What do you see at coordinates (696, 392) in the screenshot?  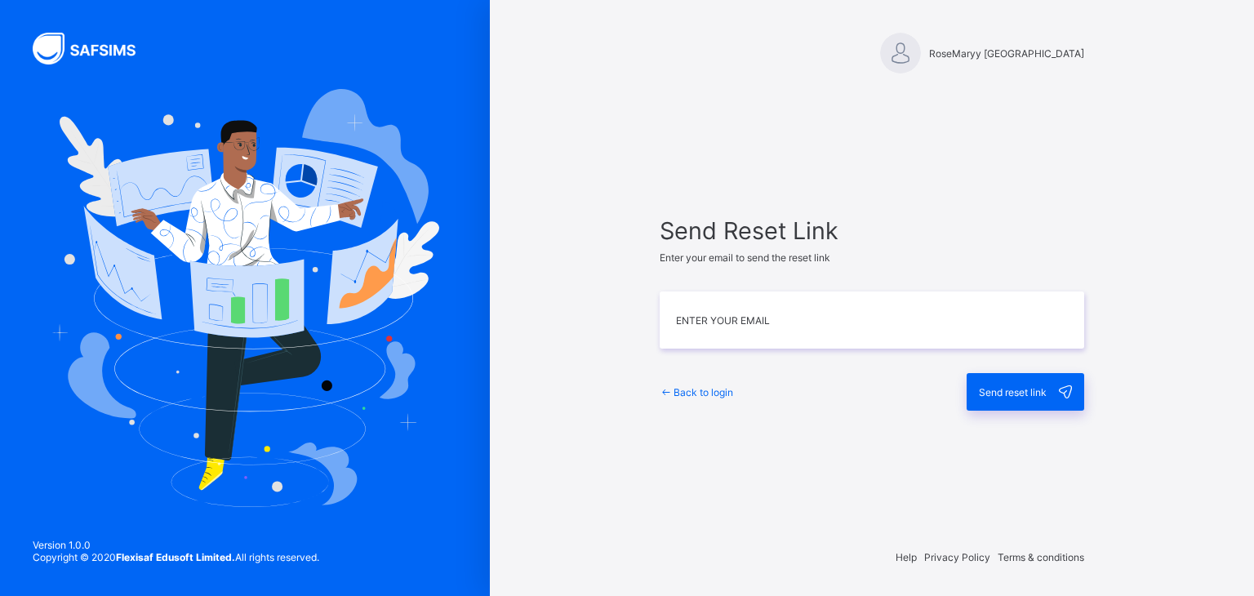 I see `a: Back to login` at bounding box center [696, 392].